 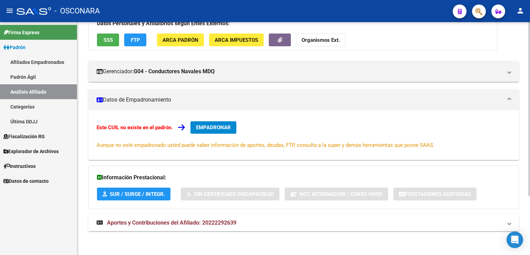 I want to click on span: Fiscalización RG, so click(x=24, y=136).